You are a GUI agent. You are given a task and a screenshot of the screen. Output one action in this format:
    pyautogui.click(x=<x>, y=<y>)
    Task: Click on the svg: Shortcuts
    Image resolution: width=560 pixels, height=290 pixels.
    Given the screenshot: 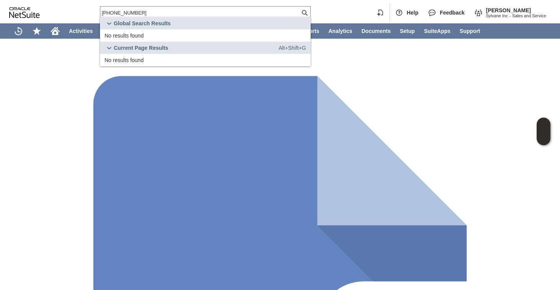 What is the action you would take?
    pyautogui.click(x=37, y=31)
    